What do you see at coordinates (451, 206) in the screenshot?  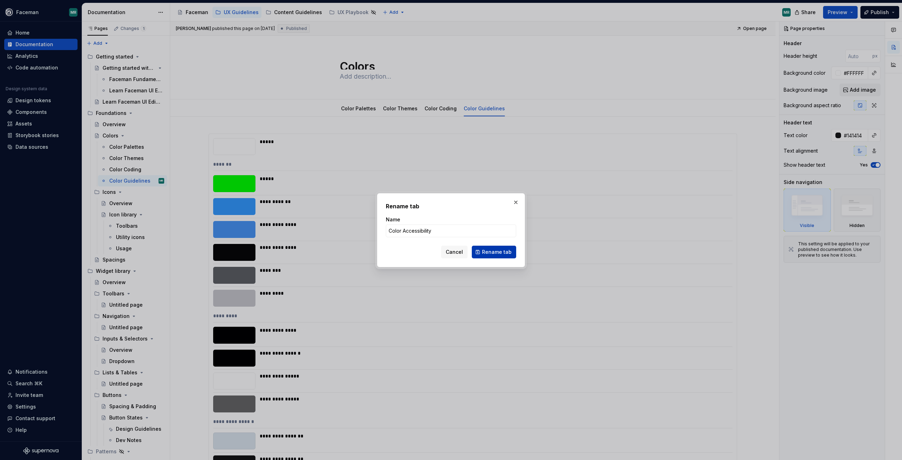 I see `h2: Rename tab` at bounding box center [451, 206].